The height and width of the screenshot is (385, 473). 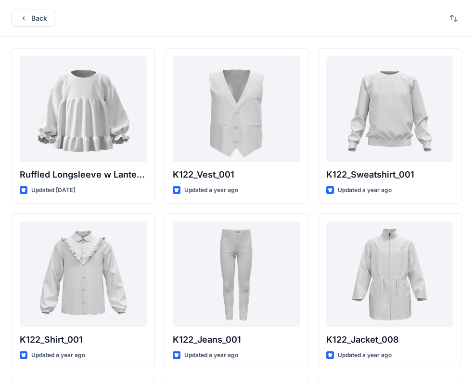 I want to click on a: K122_Jeans_001, so click(x=236, y=274).